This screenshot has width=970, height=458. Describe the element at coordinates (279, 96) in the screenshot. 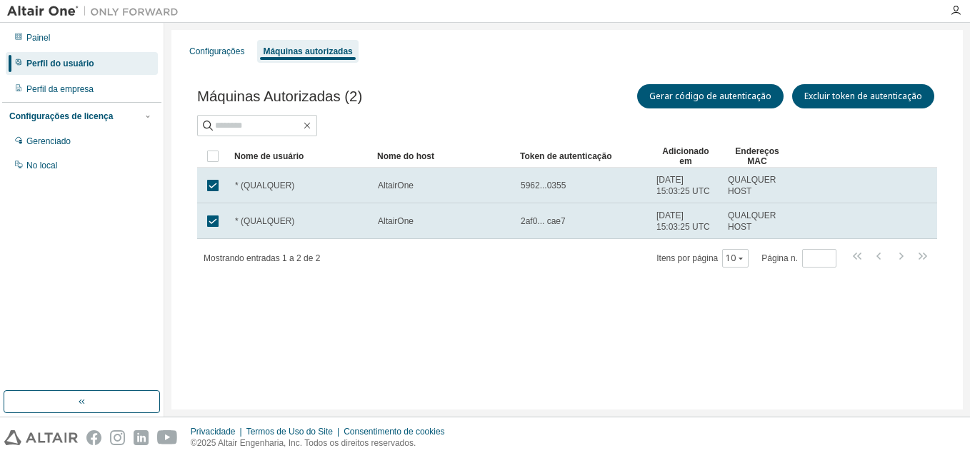

I see `span: Máquinas Autorizadas (2)` at that location.